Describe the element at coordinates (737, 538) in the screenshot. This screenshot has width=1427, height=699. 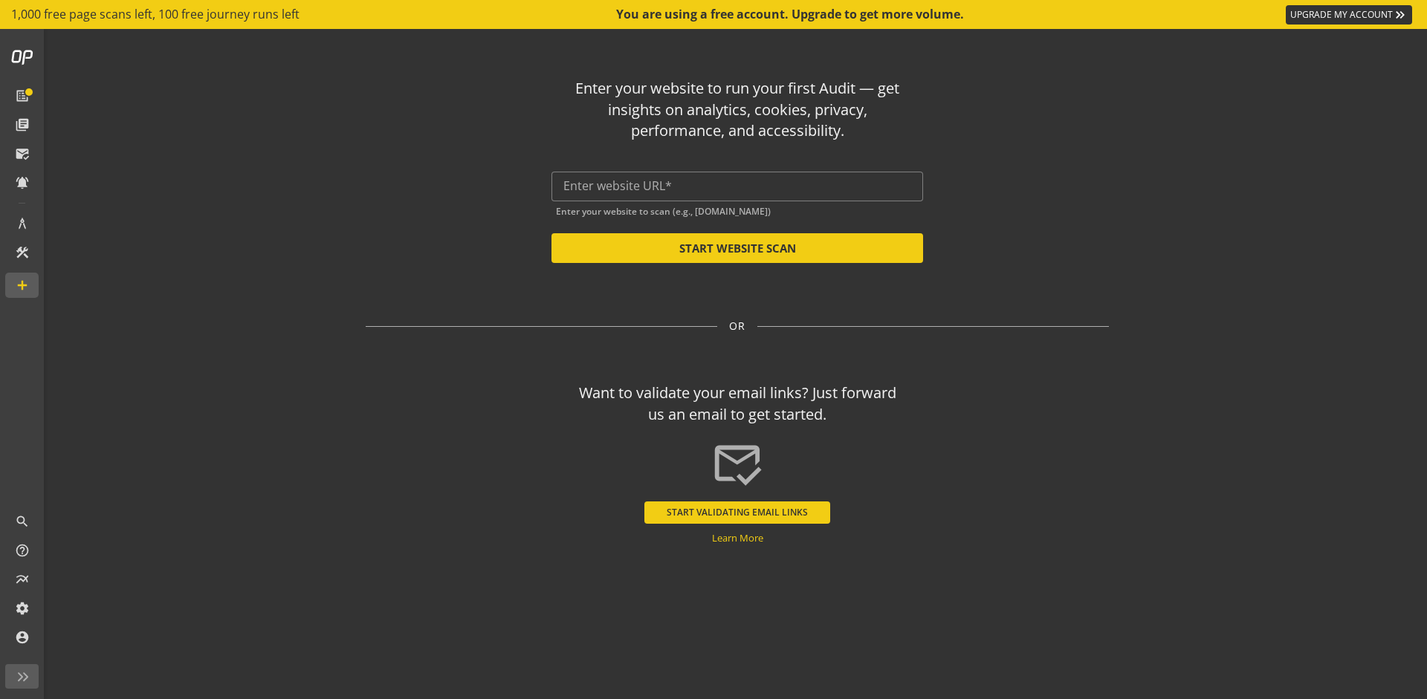
I see `a: Learn More` at that location.